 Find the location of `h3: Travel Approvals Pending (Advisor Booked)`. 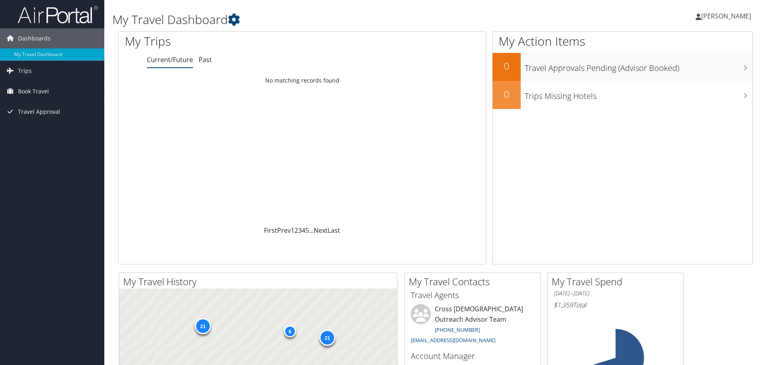

h3: Travel Approvals Pending (Advisor Booked) is located at coordinates (638, 66).